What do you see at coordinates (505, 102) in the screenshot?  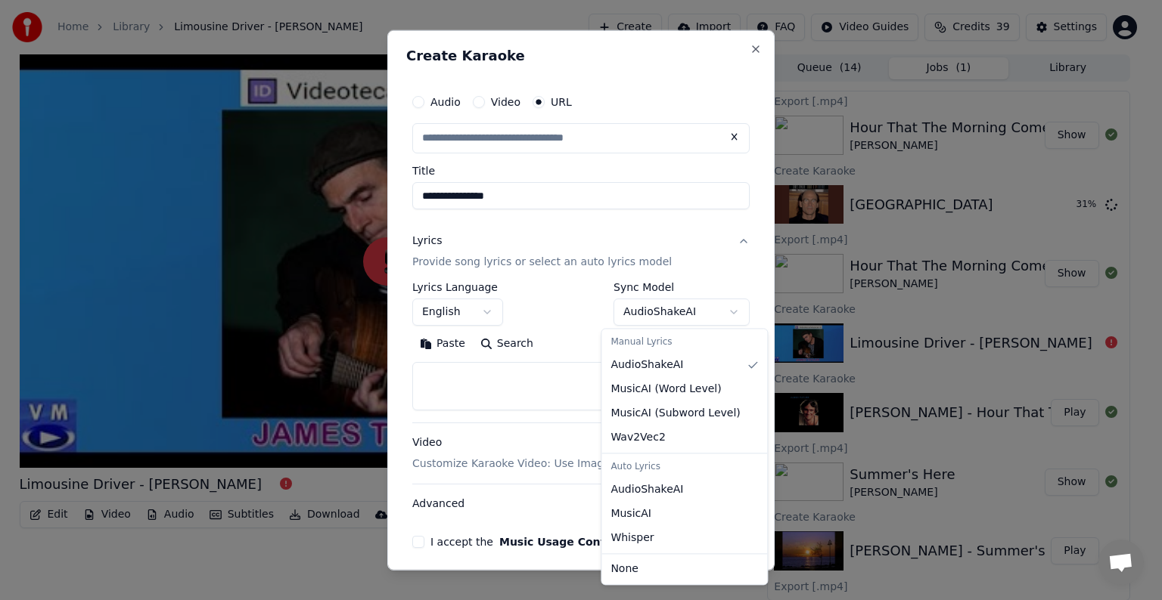 I see `label: Video` at bounding box center [505, 102].